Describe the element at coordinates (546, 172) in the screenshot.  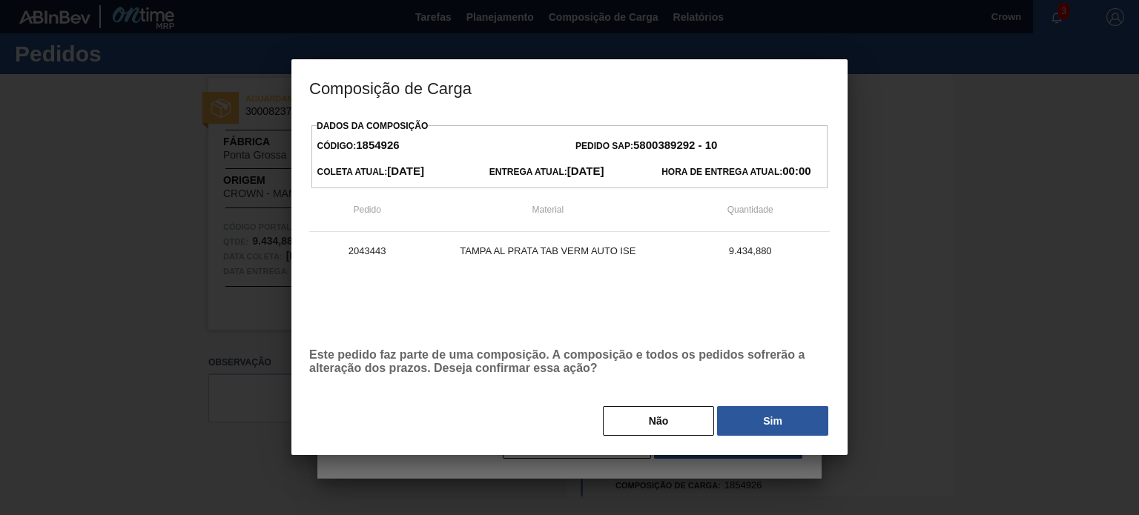
I see `span: Entrega Atual:` at that location.